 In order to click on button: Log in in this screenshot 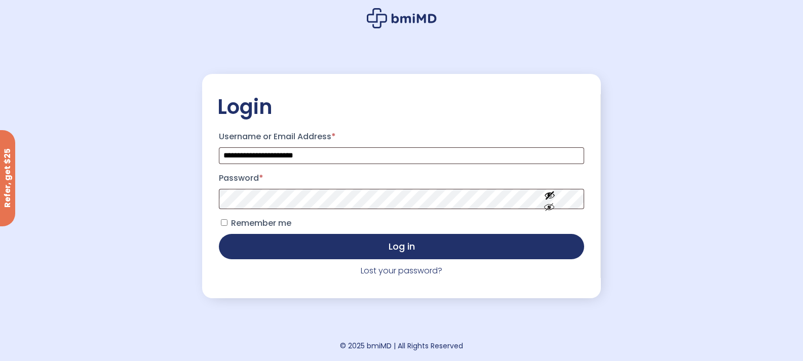, I will do `click(401, 247)`.